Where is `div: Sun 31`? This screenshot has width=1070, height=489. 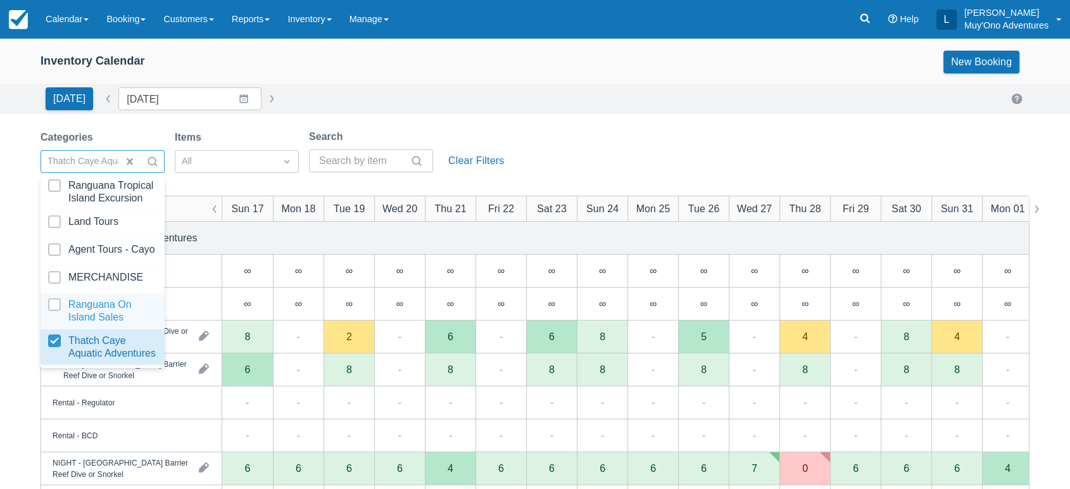 div: Sun 31 is located at coordinates (957, 208).